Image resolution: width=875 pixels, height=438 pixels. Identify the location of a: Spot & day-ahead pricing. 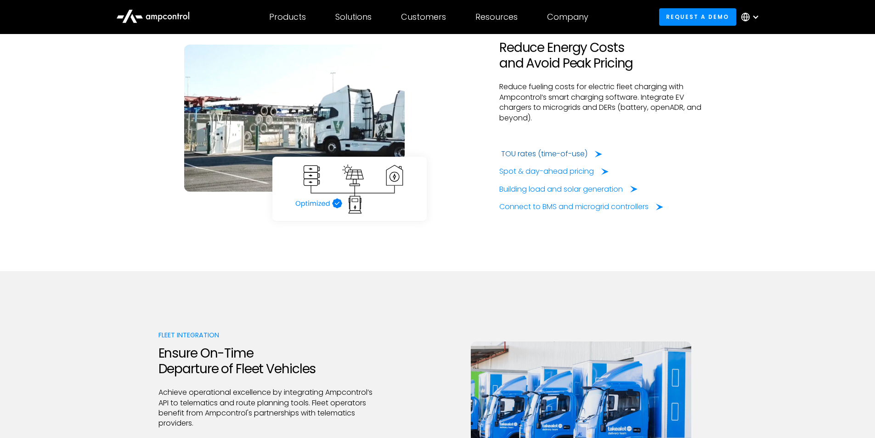
(554, 171).